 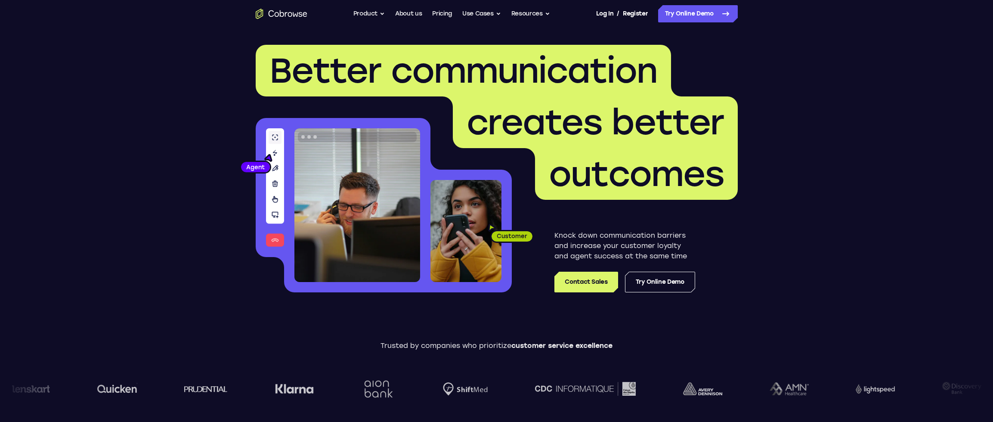 What do you see at coordinates (369, 14) in the screenshot?
I see `button: Product` at bounding box center [369, 14].